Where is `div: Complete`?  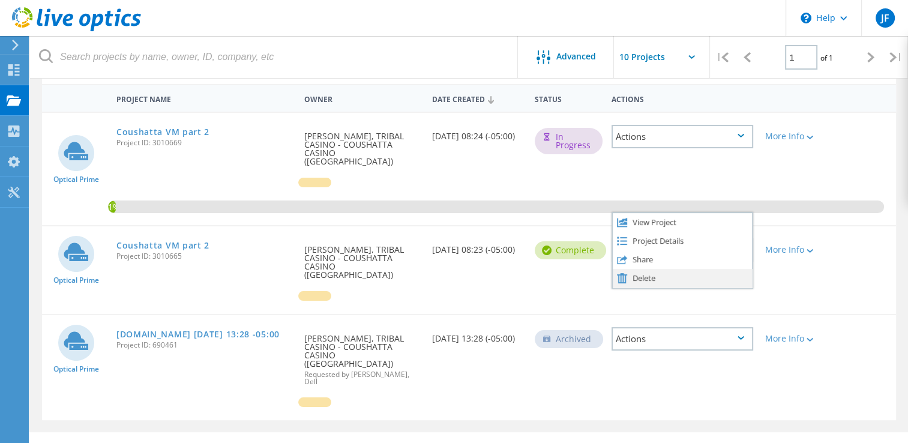
div: Complete is located at coordinates (570, 250).